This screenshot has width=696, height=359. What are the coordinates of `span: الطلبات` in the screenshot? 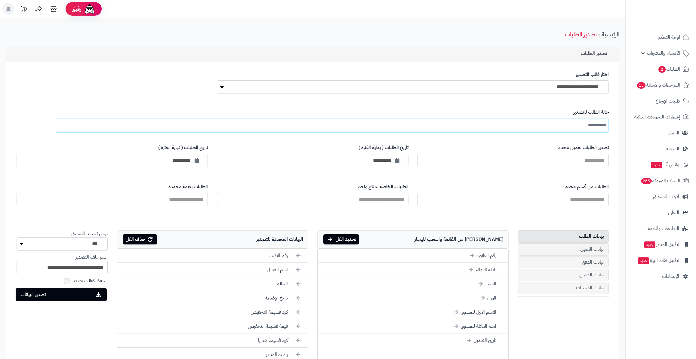 It's located at (669, 69).